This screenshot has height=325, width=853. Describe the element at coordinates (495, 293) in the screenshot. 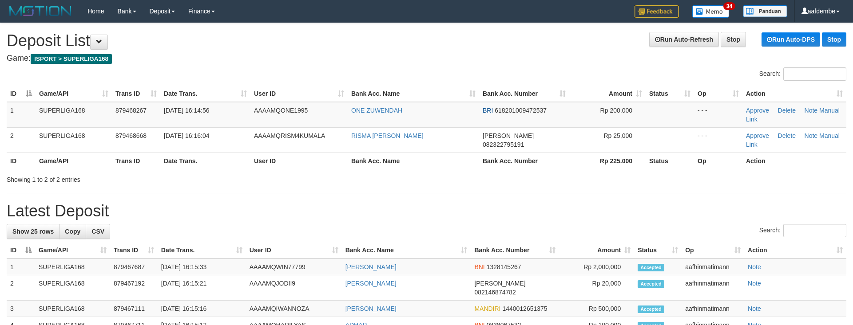

I see `span: Copy 082146874782 to clipboard` at that location.